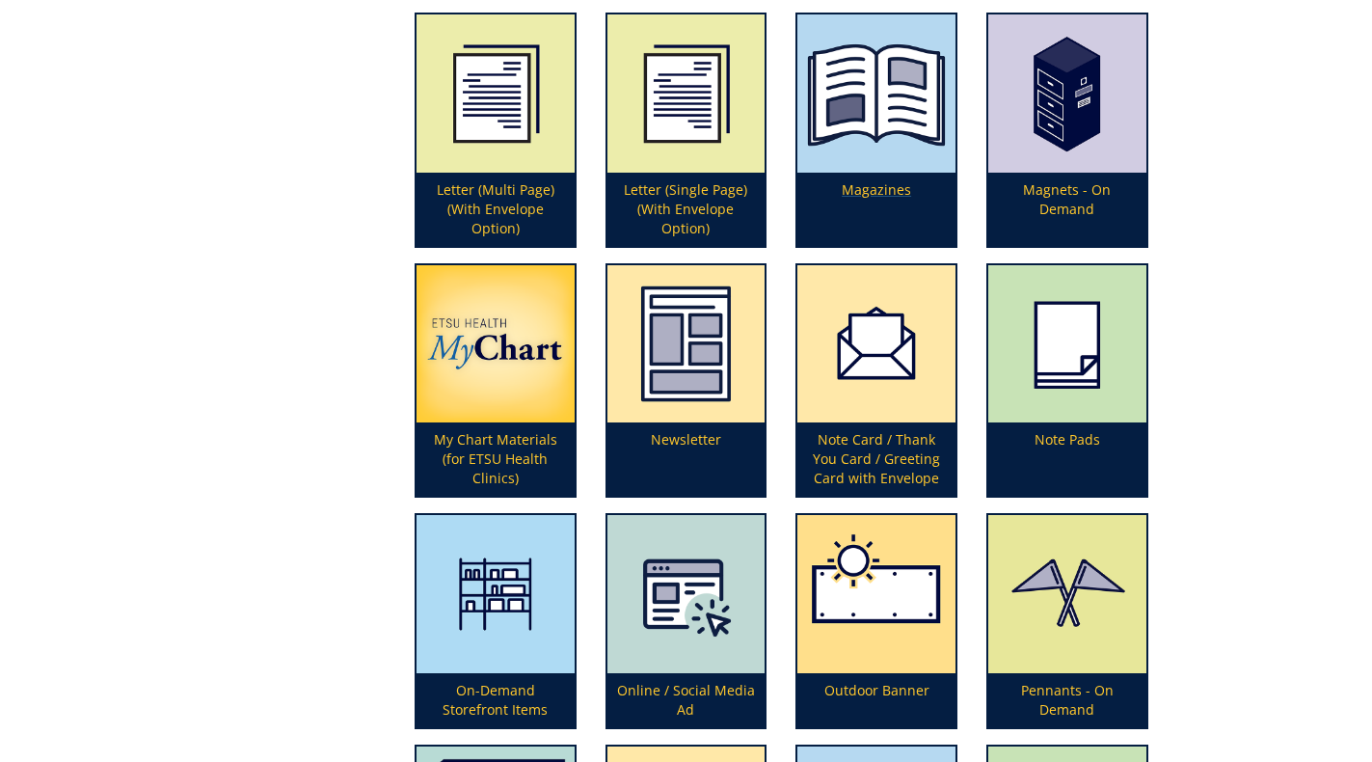  Describe the element at coordinates (877, 459) in the screenshot. I see `p: Note Card / Thank You Card / Greeting Card with Envelope` at that location.